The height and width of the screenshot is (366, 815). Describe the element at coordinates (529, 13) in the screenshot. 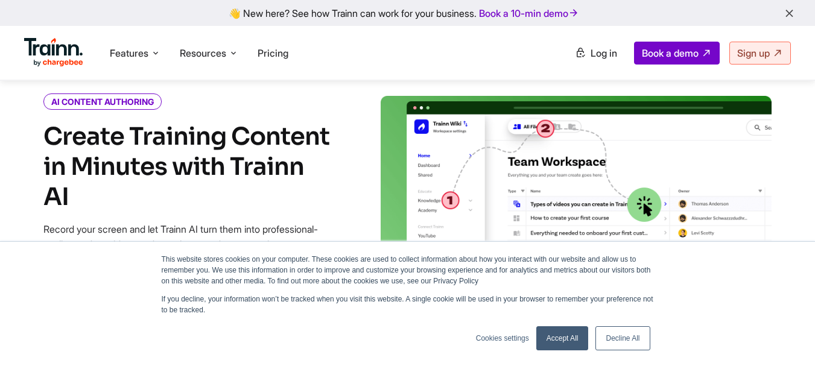

I see `a: Book a 10-min demo` at that location.